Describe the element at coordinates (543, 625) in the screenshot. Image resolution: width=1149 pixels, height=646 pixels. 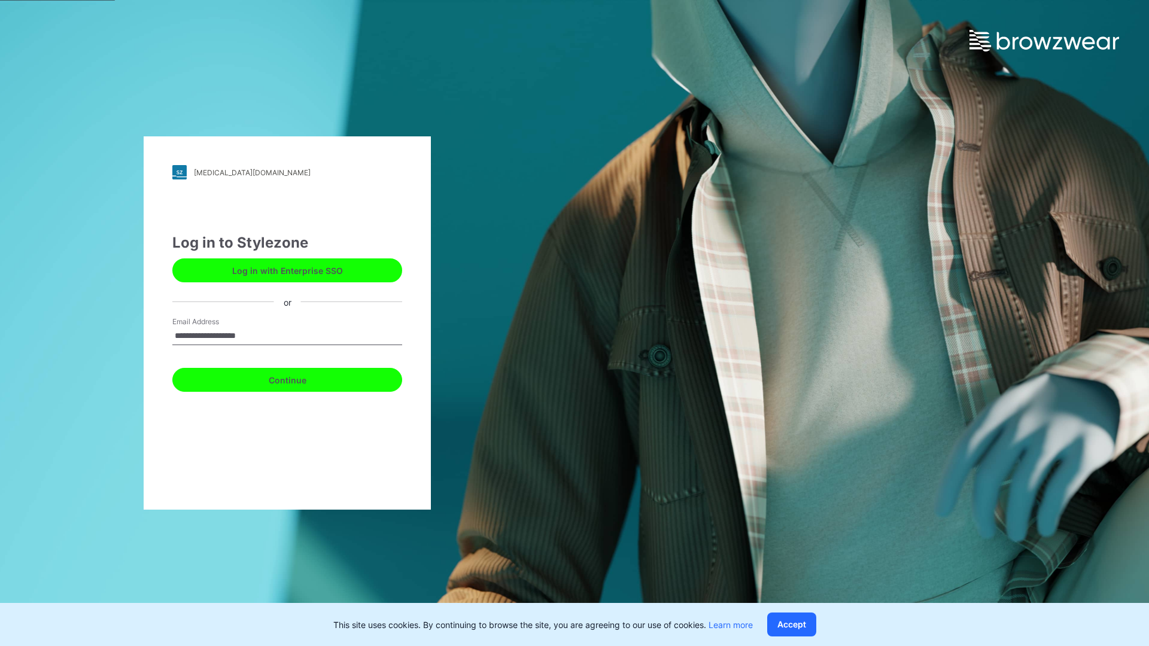
I see `p: This site uses cookies. By continuing to browse the site, you are agreeing to our use of cookies.` at that location.